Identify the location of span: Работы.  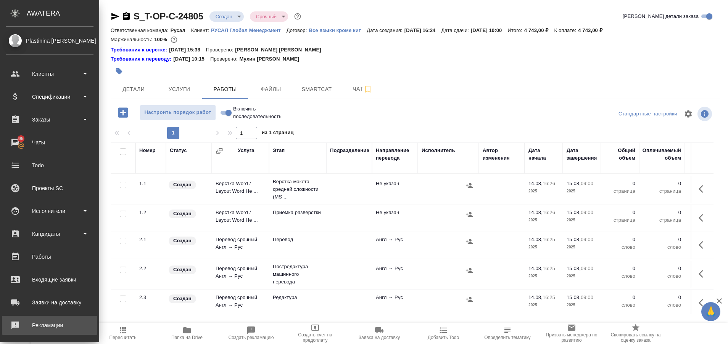
(225, 89).